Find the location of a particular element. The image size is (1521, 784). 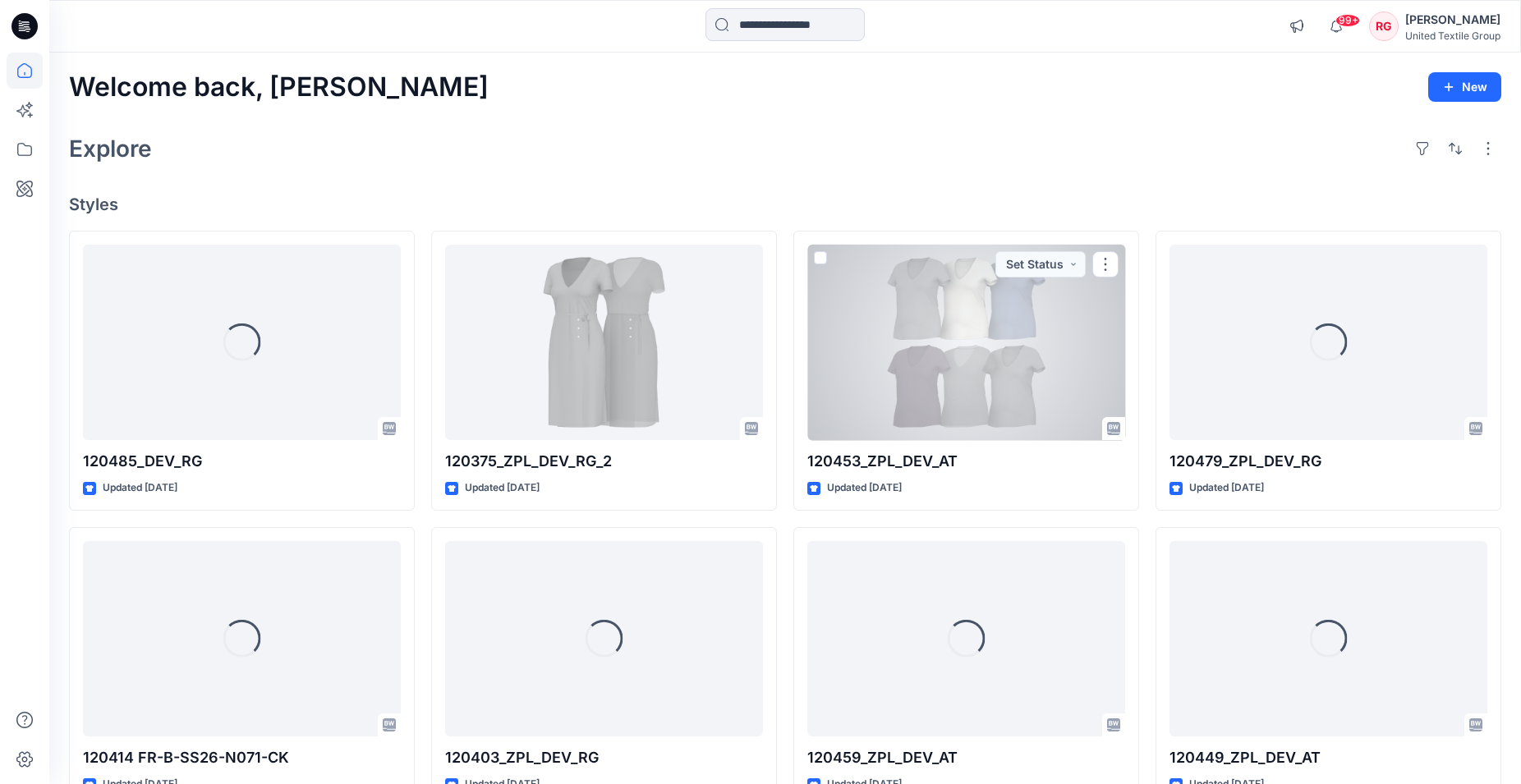

p: 120479_ZPL_DEV_RG is located at coordinates (1327, 462).